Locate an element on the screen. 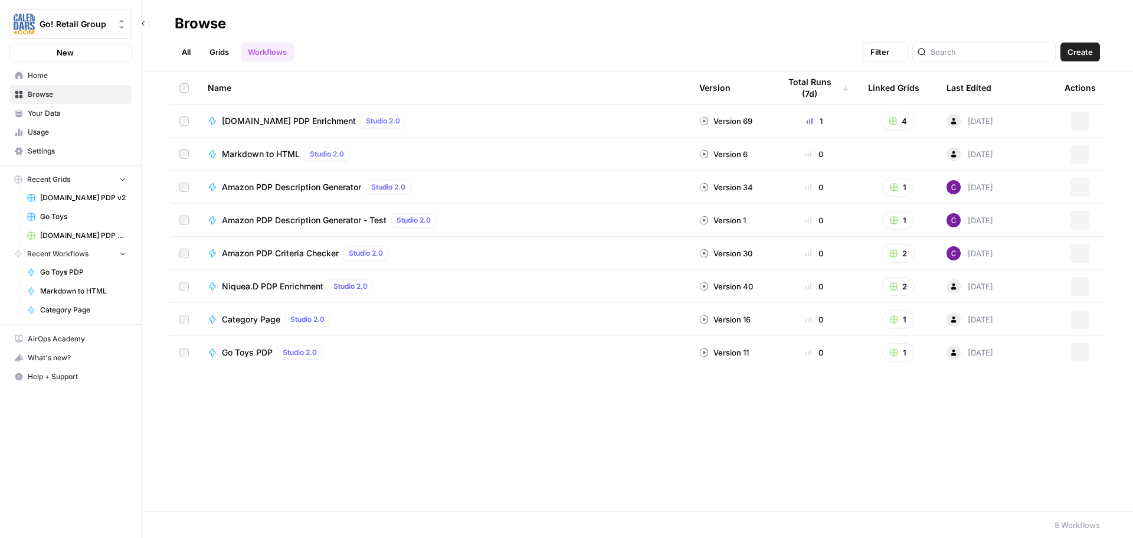 The width and height of the screenshot is (1133, 538). span: Usage is located at coordinates (77, 132).